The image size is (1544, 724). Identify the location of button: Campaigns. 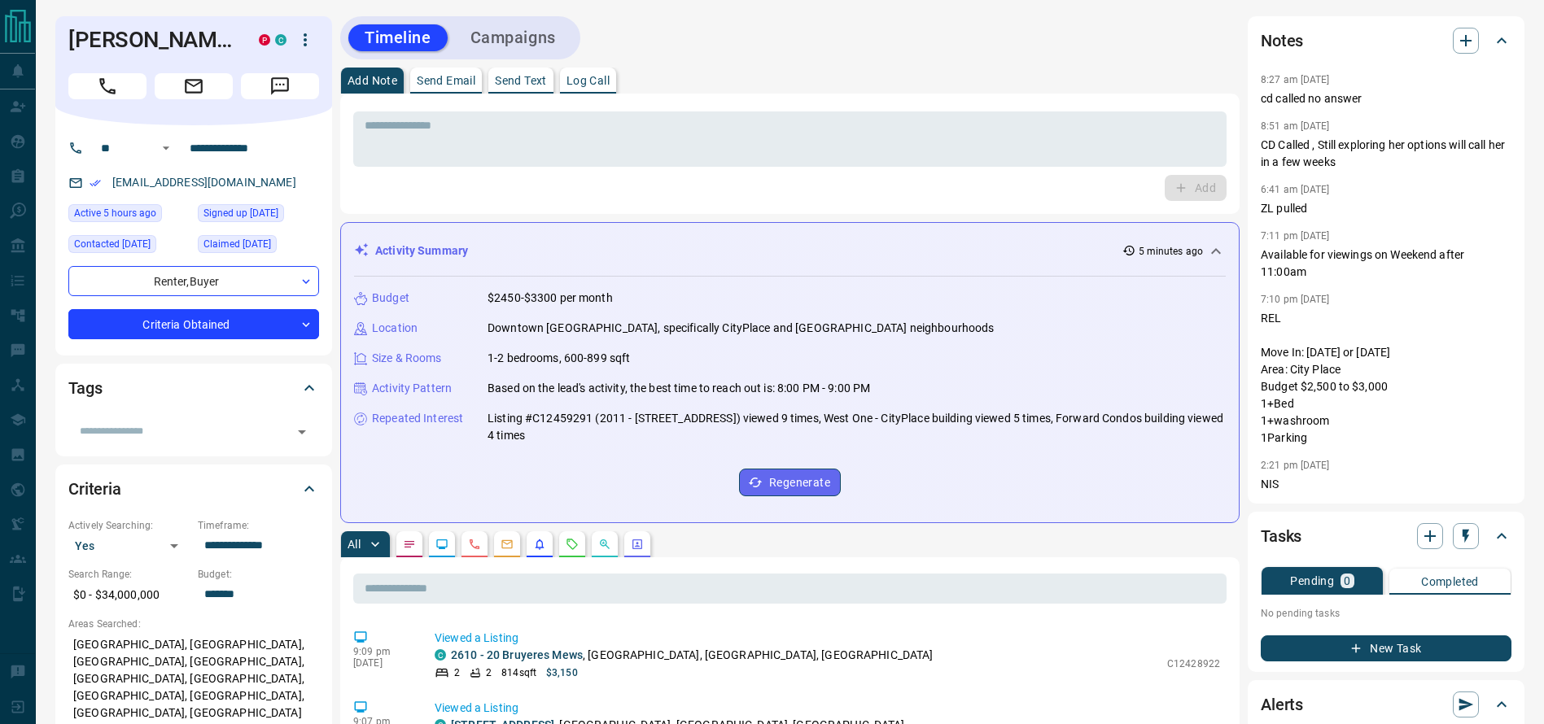
(513, 37).